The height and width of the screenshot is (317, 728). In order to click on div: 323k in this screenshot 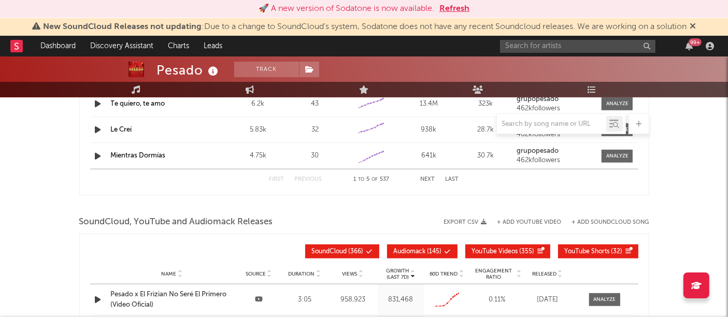, I will do `click(486, 104)`.